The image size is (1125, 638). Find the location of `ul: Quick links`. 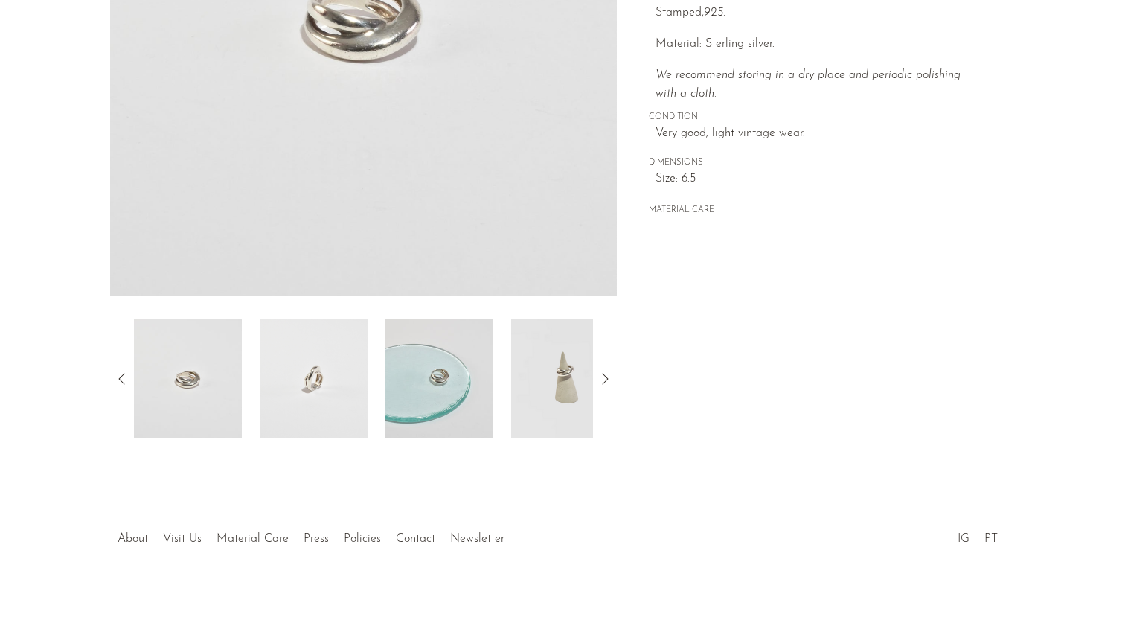

ul: Quick links is located at coordinates (311, 535).